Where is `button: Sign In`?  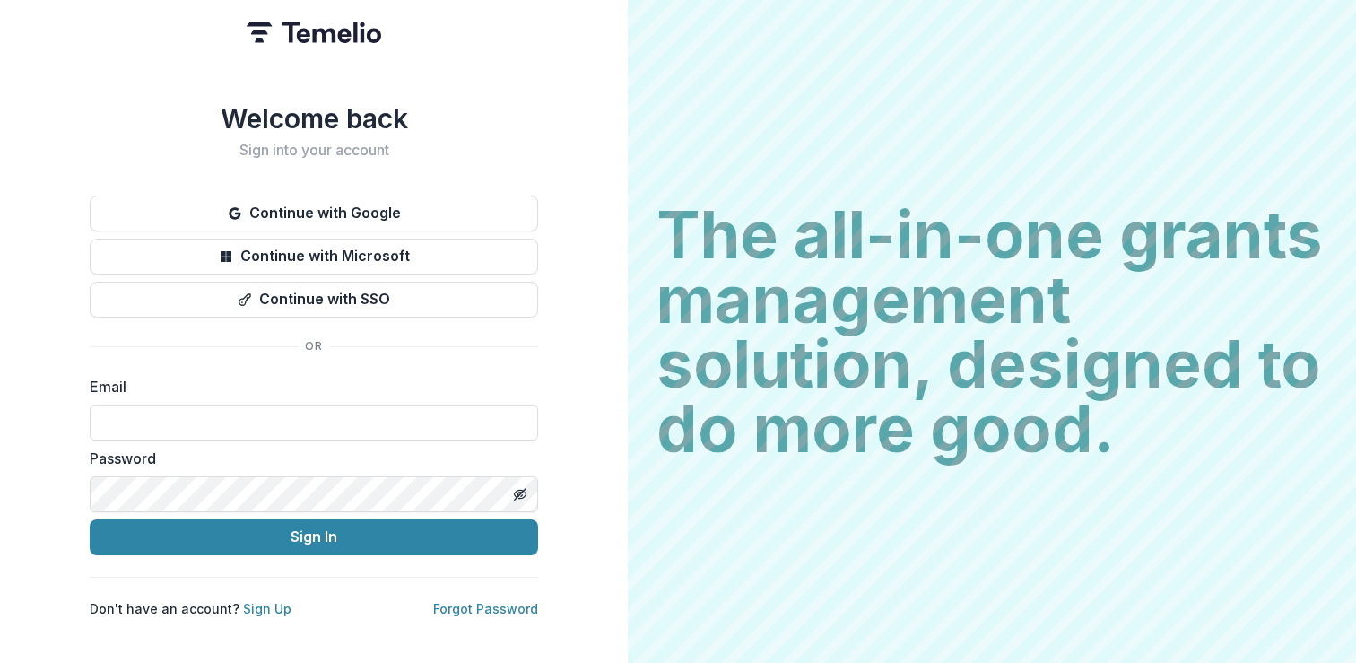 button: Sign In is located at coordinates (314, 537).